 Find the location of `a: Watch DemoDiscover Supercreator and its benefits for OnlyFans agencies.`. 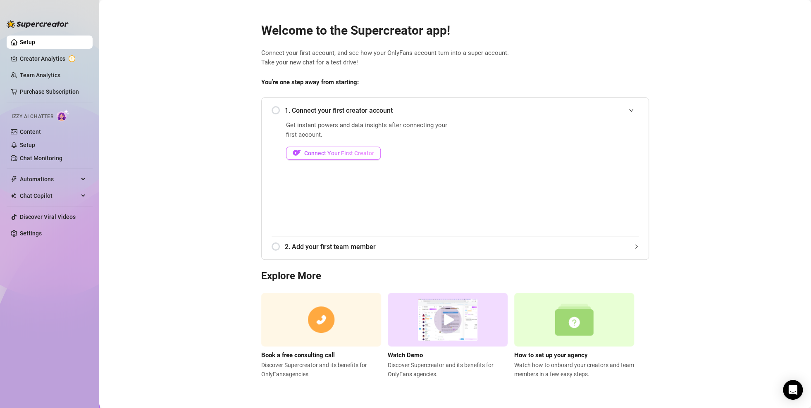

a: Watch DemoDiscover Supercreator and its benefits for OnlyFans agencies. is located at coordinates (447, 336).